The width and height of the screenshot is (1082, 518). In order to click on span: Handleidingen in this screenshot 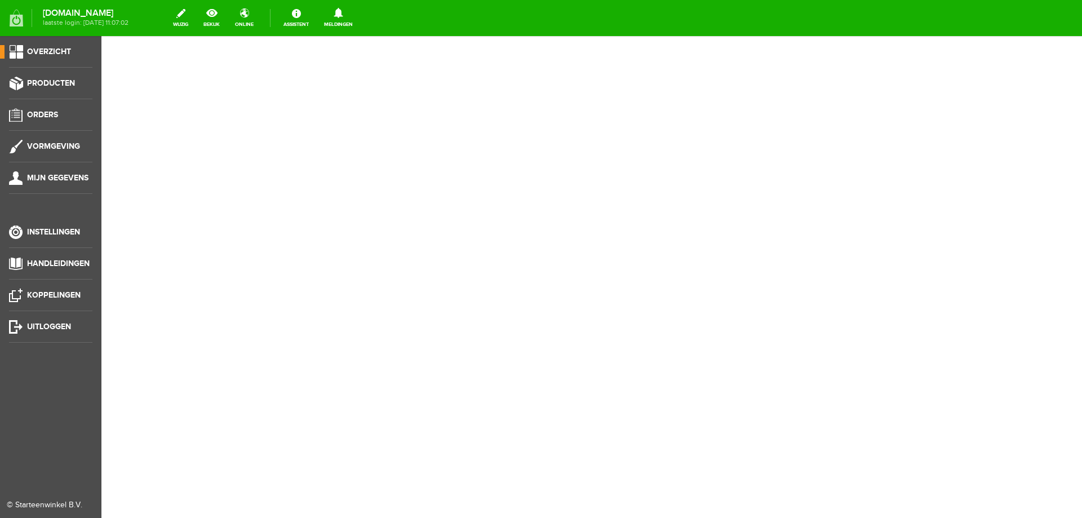, I will do `click(58, 263)`.